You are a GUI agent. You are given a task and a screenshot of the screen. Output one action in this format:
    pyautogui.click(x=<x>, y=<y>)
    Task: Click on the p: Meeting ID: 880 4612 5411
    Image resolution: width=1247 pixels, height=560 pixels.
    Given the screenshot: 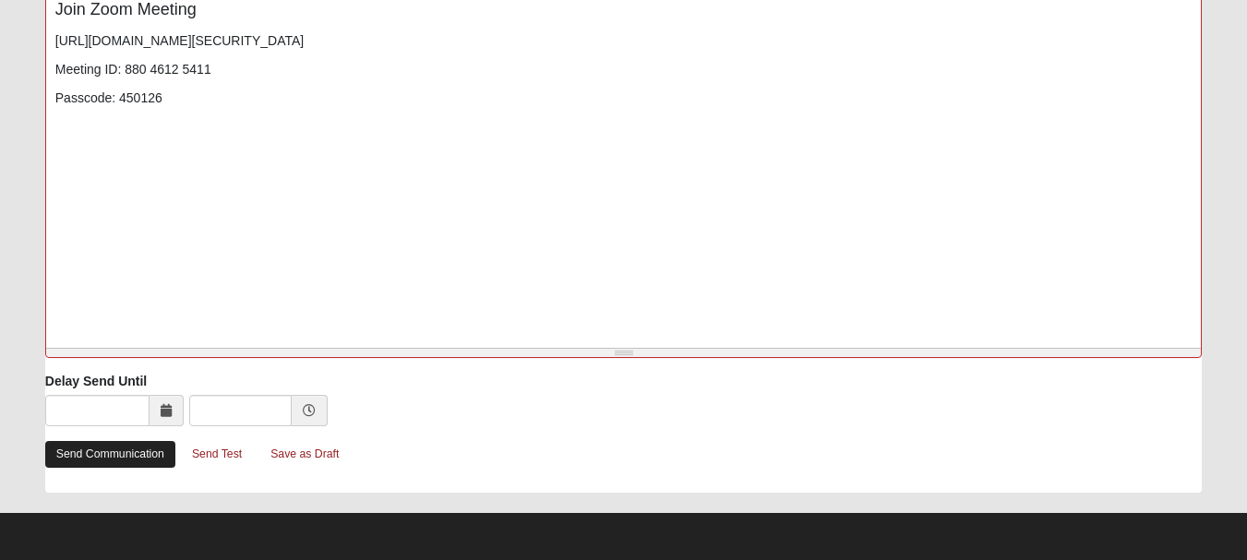 What is the action you would take?
    pyautogui.click(x=623, y=69)
    